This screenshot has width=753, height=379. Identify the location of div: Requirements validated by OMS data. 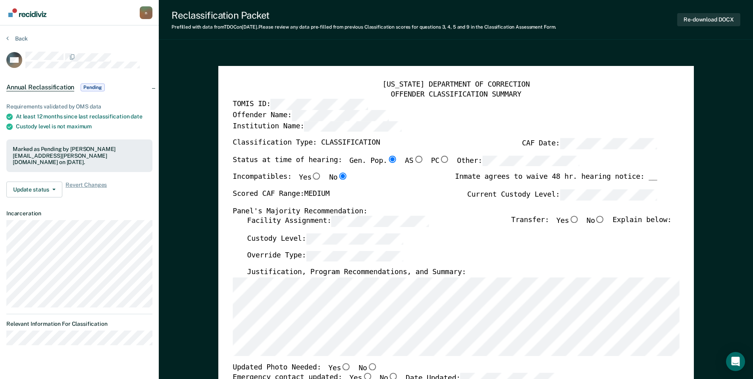
(79, 106).